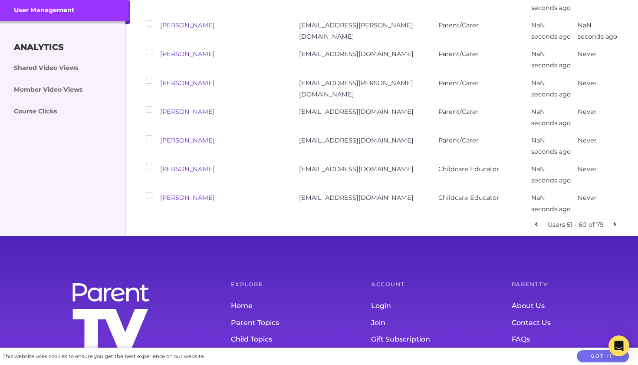 The width and height of the screenshot is (638, 365). What do you see at coordinates (424, 306) in the screenshot?
I see `a: Login` at bounding box center [424, 306].